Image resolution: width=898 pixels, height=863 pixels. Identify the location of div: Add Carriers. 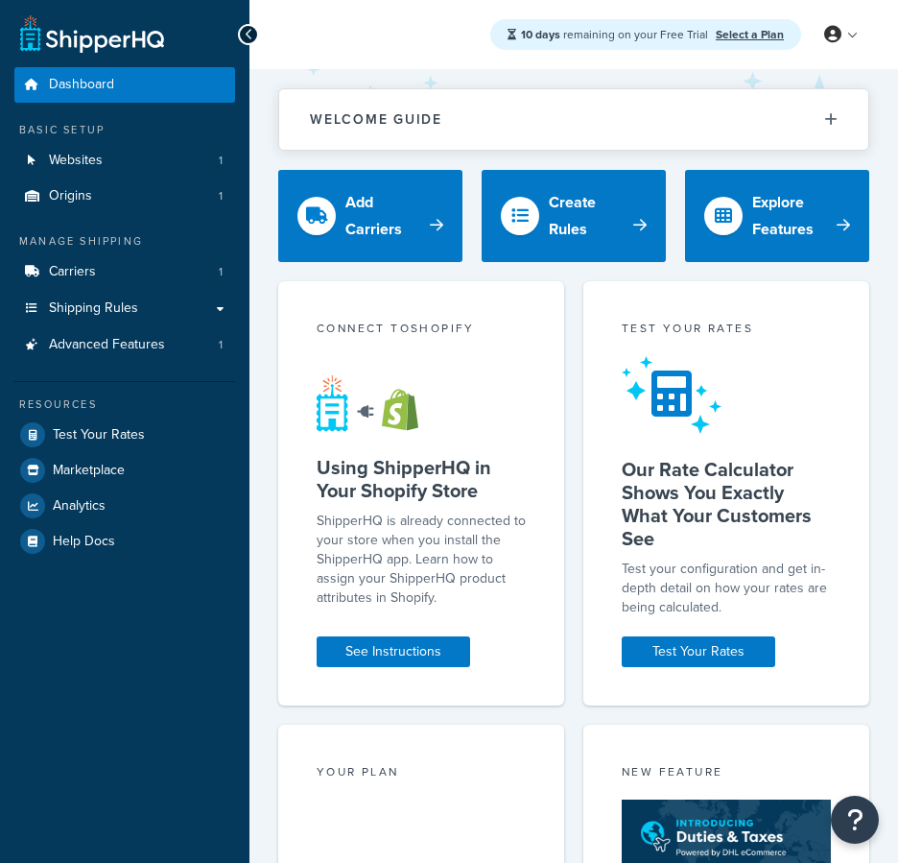
(388, 216).